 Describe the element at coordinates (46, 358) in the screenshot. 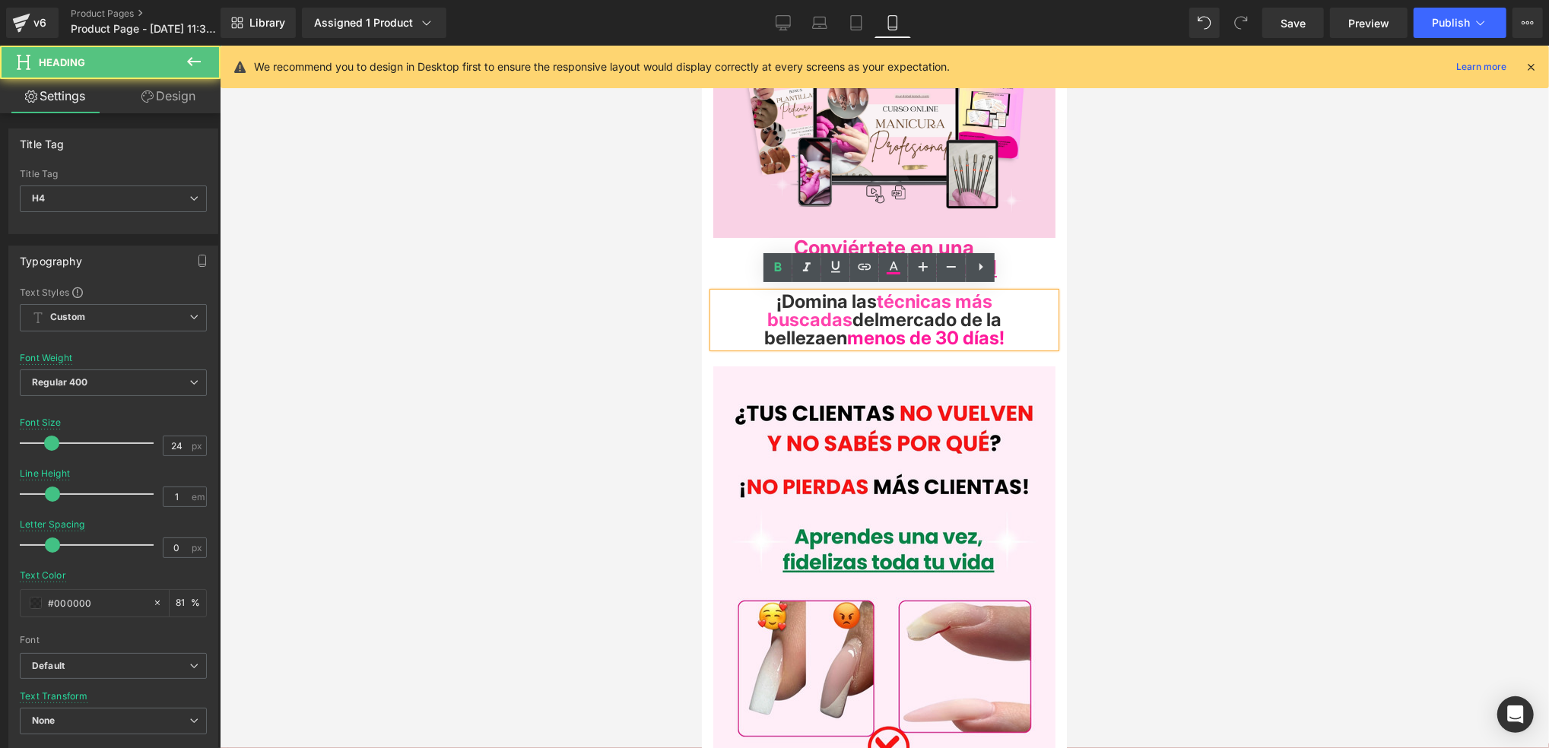

I see `div: Font Weight` at that location.